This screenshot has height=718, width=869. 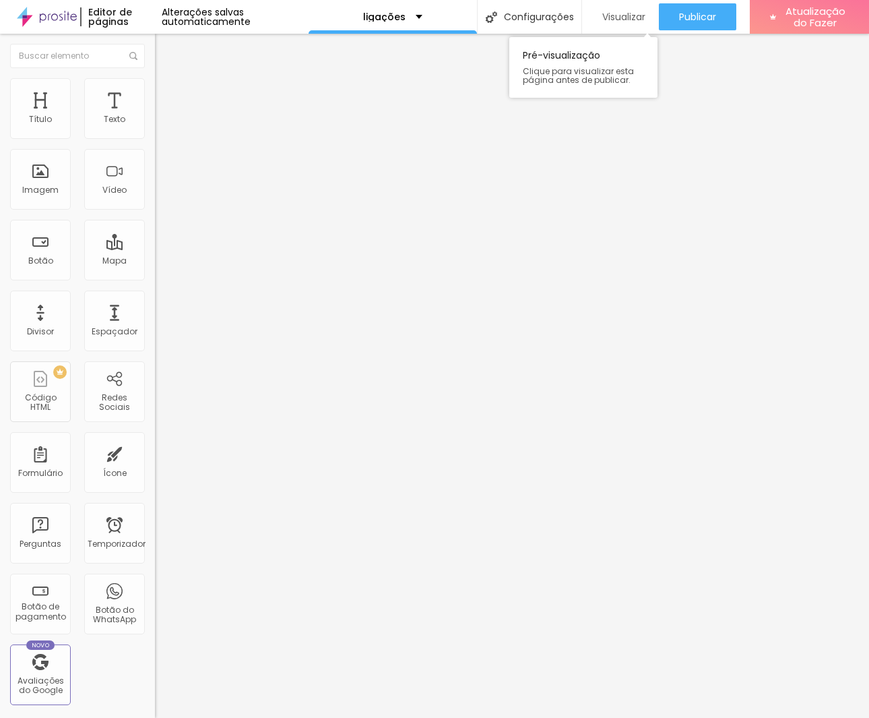 I want to click on font: Atualização do Fazer, so click(x=815, y=17).